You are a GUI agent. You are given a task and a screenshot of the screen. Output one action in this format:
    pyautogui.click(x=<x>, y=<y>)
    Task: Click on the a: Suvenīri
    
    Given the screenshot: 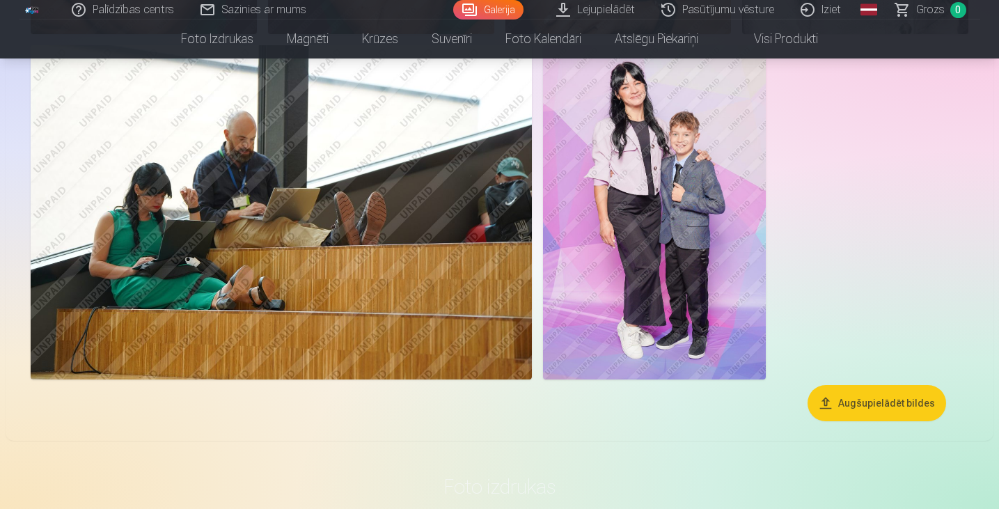 What is the action you would take?
    pyautogui.click(x=452, y=39)
    